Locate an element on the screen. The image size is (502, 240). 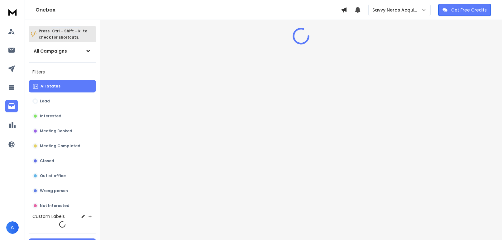
button: Closed is located at coordinates (62, 161).